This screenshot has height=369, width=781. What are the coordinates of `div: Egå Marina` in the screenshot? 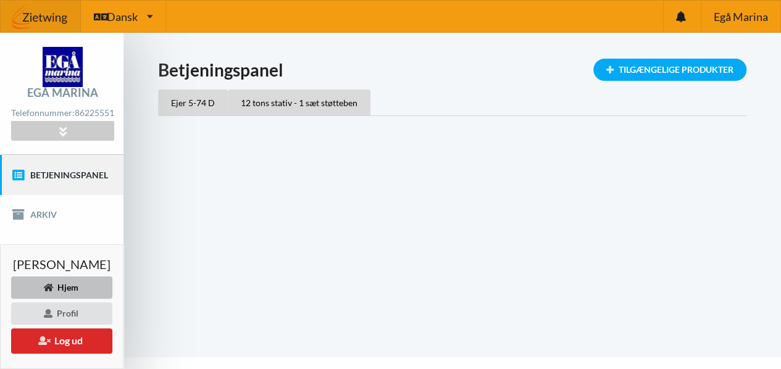 It's located at (62, 93).